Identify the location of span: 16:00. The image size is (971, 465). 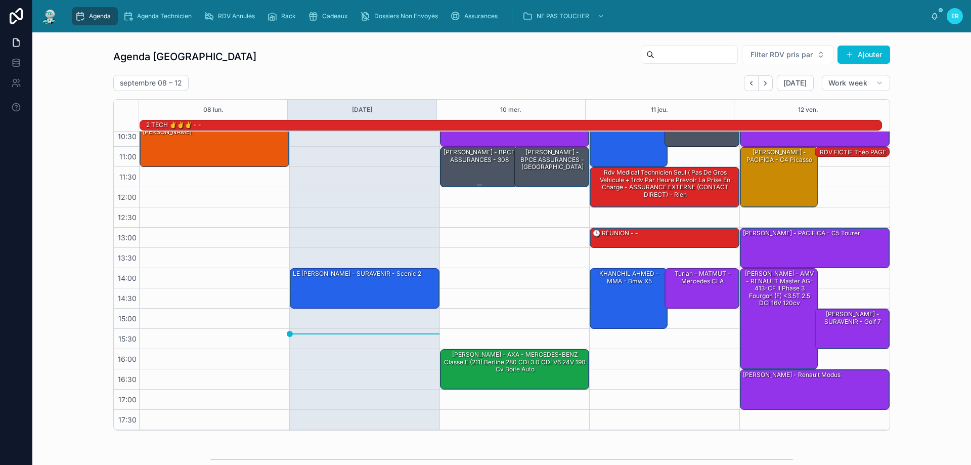
(127, 358).